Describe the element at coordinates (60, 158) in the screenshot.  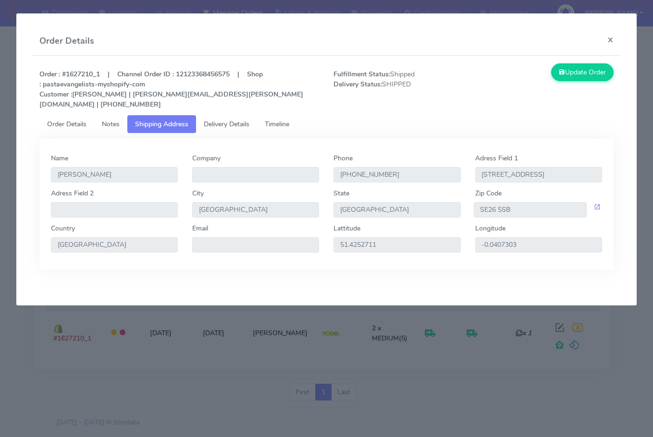
I see `label: Name` at that location.